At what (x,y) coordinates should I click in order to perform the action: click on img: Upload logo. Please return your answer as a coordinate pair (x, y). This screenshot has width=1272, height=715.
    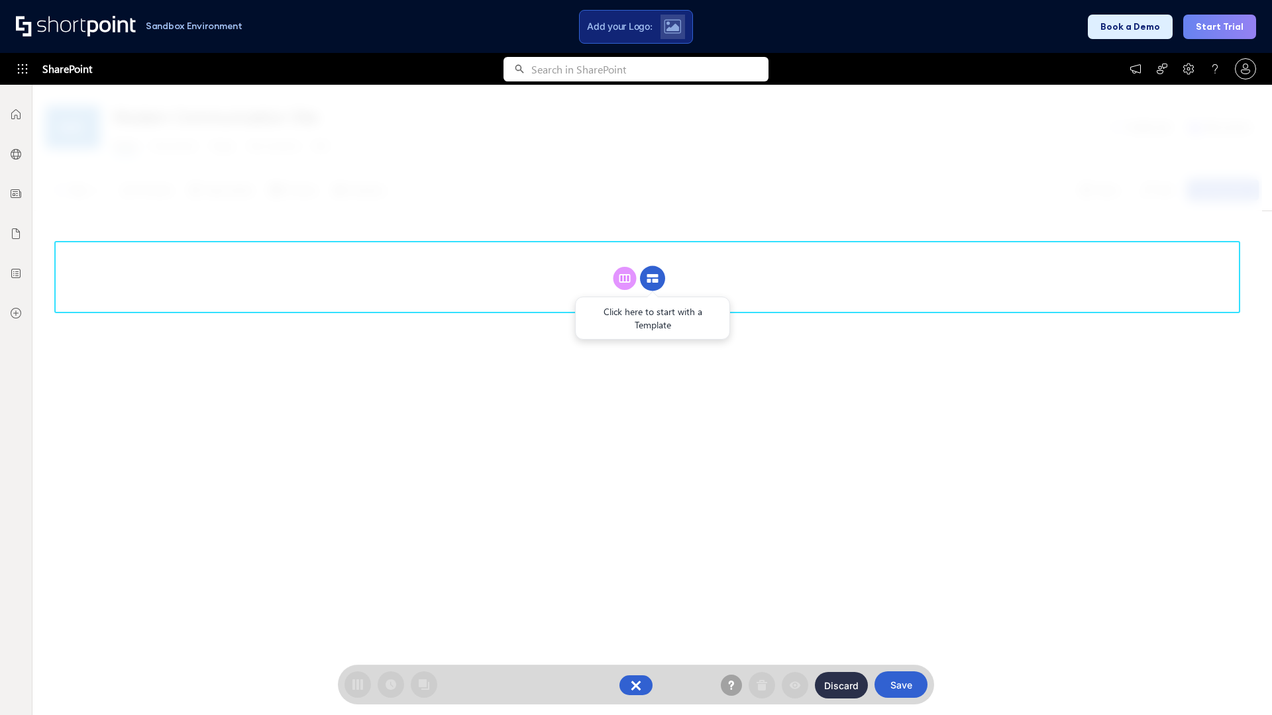
    Looking at the image, I should click on (672, 26).